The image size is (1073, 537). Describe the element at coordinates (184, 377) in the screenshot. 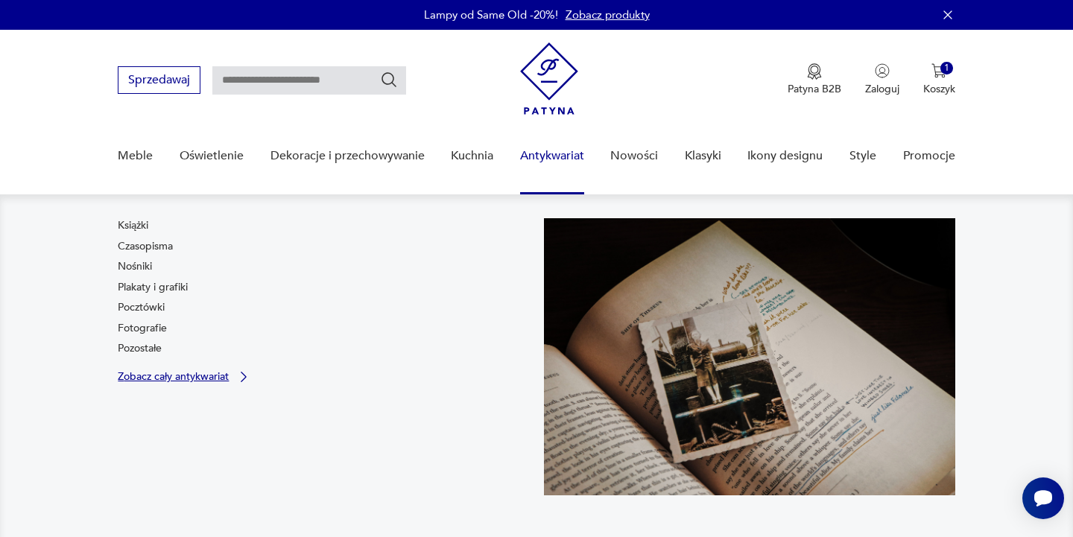

I see `a: Zobacz cały antykwariat` at that location.